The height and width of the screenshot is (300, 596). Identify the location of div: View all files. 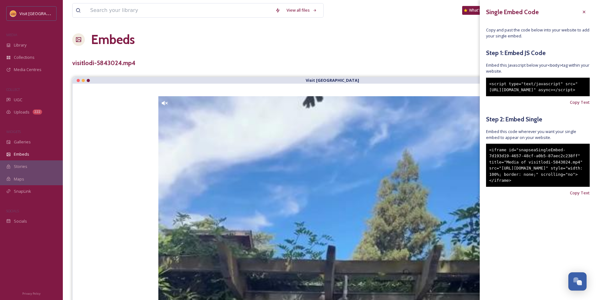
(302, 10).